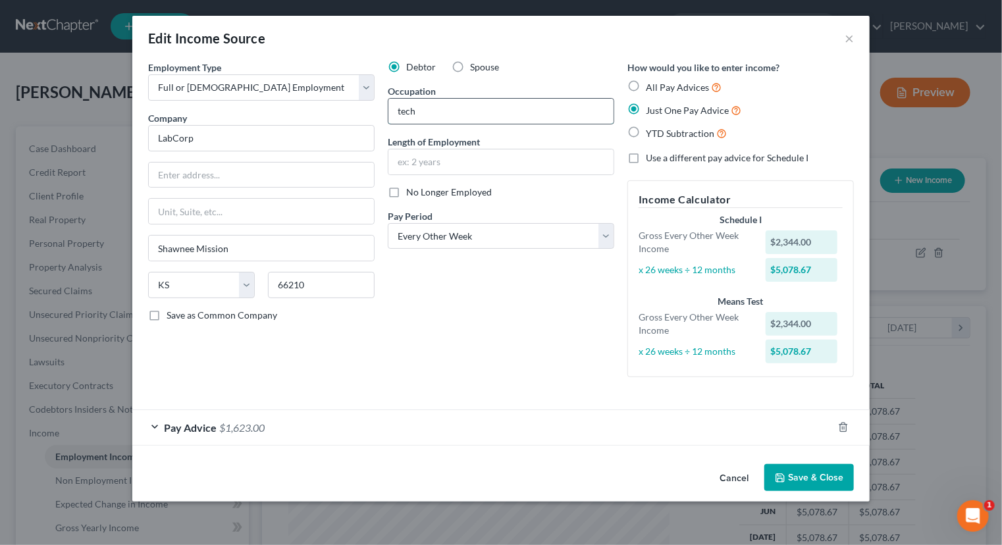  What do you see at coordinates (990, 506) in the screenshot?
I see `span: 1` at bounding box center [990, 506].